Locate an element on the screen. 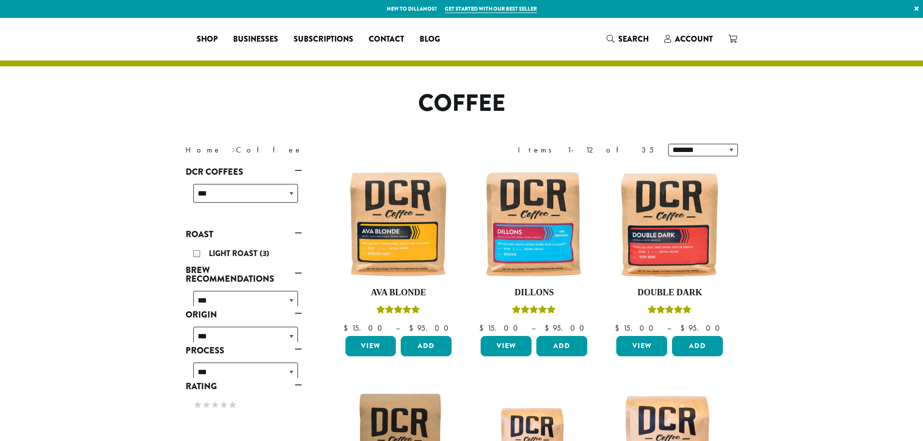 The image size is (923, 441). div: Items 1-12 of 35 is located at coordinates (586, 150).